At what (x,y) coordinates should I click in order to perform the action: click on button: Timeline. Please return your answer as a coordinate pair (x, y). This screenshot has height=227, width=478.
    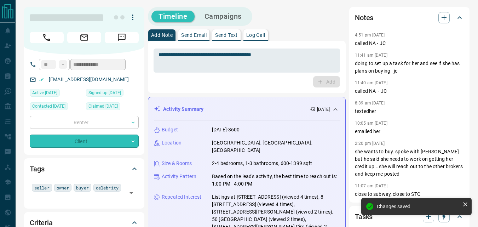
    Looking at the image, I should click on (173, 16).